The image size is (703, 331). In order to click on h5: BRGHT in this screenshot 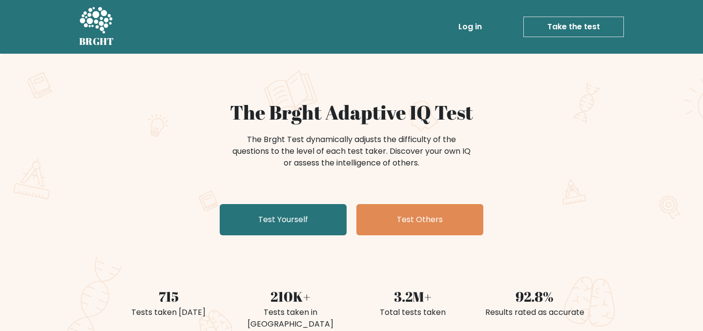, I will do `click(97, 41)`.